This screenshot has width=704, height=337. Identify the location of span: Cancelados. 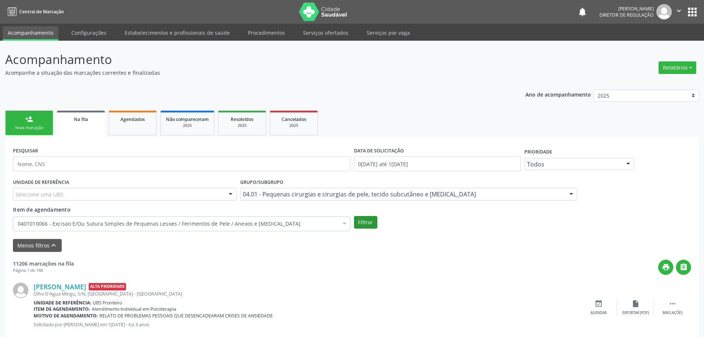
(294, 119).